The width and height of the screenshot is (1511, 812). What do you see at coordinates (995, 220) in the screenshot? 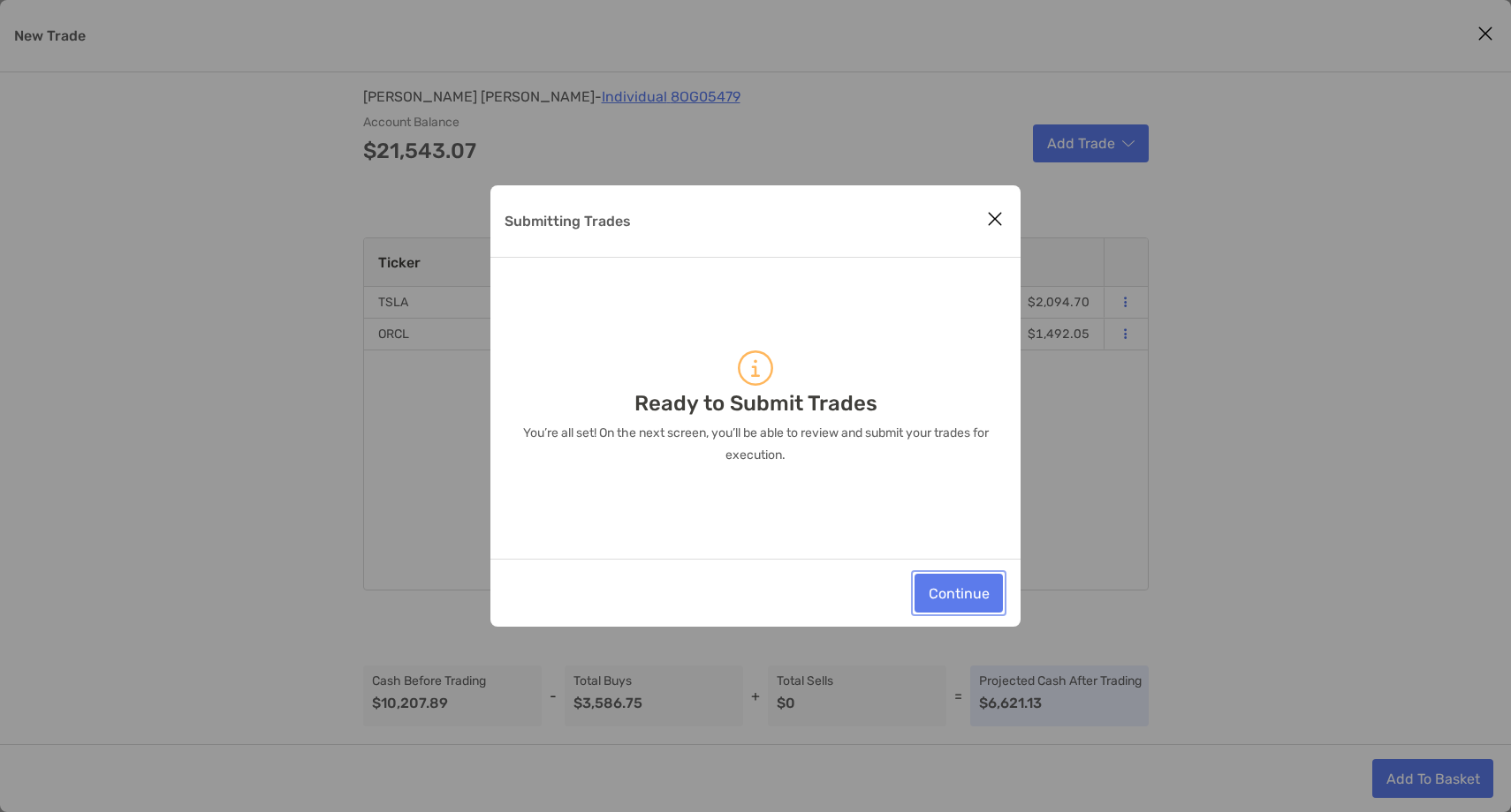
I see `button: Close modal` at bounding box center [995, 220].